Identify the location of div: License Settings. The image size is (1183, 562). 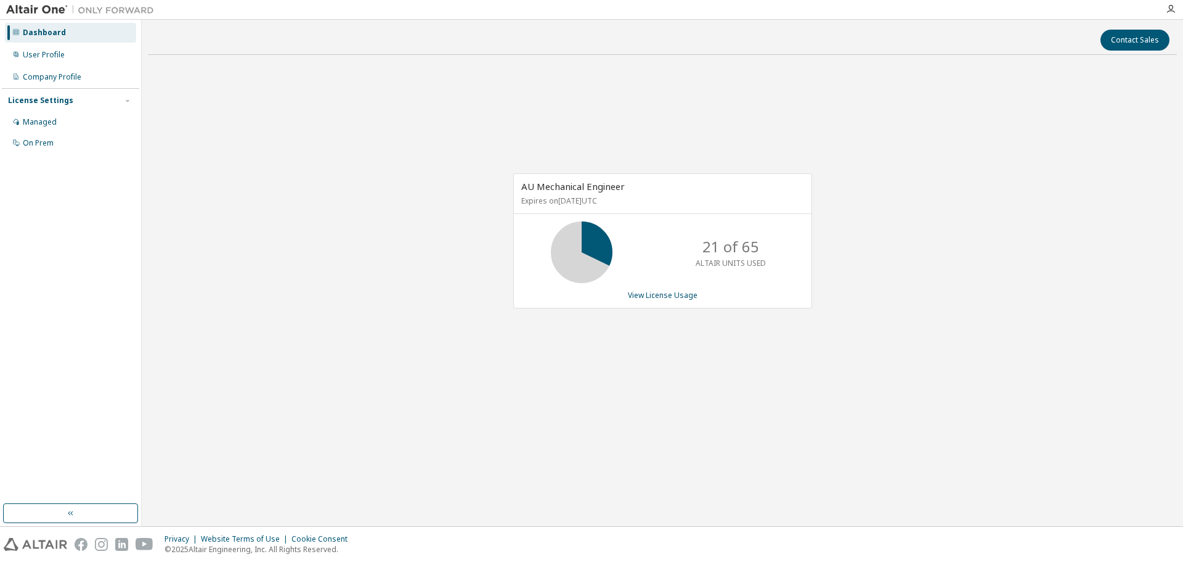
(41, 100).